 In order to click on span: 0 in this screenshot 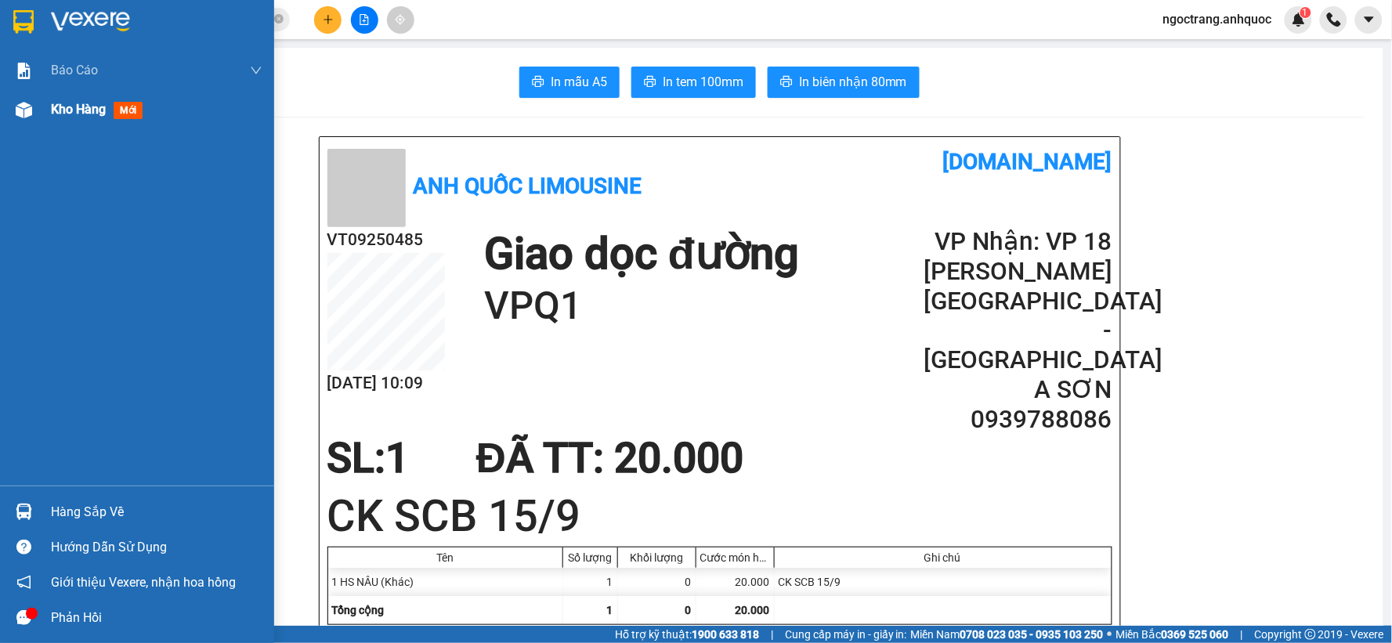, I will do `click(688, 610)`.